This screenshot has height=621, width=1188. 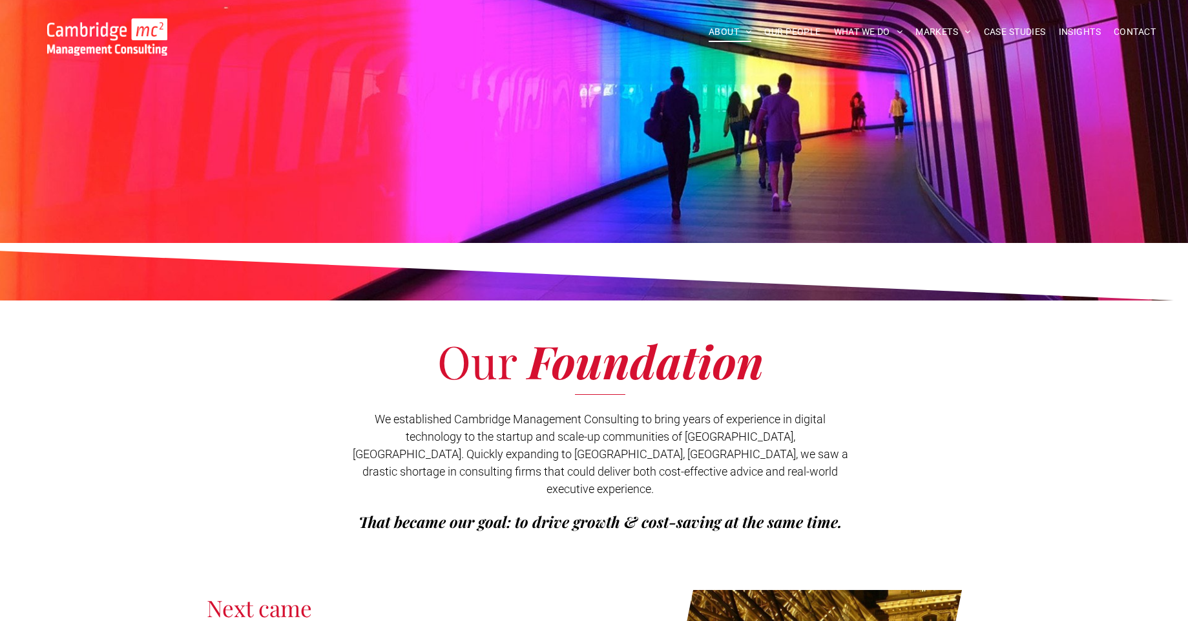 I want to click on span: We established Cambridge Management Consulting to bring years of experience in digital technology..., so click(x=600, y=453).